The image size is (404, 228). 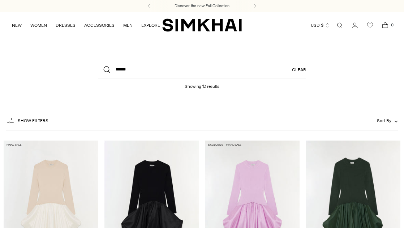 I want to click on span: 0, so click(x=392, y=25).